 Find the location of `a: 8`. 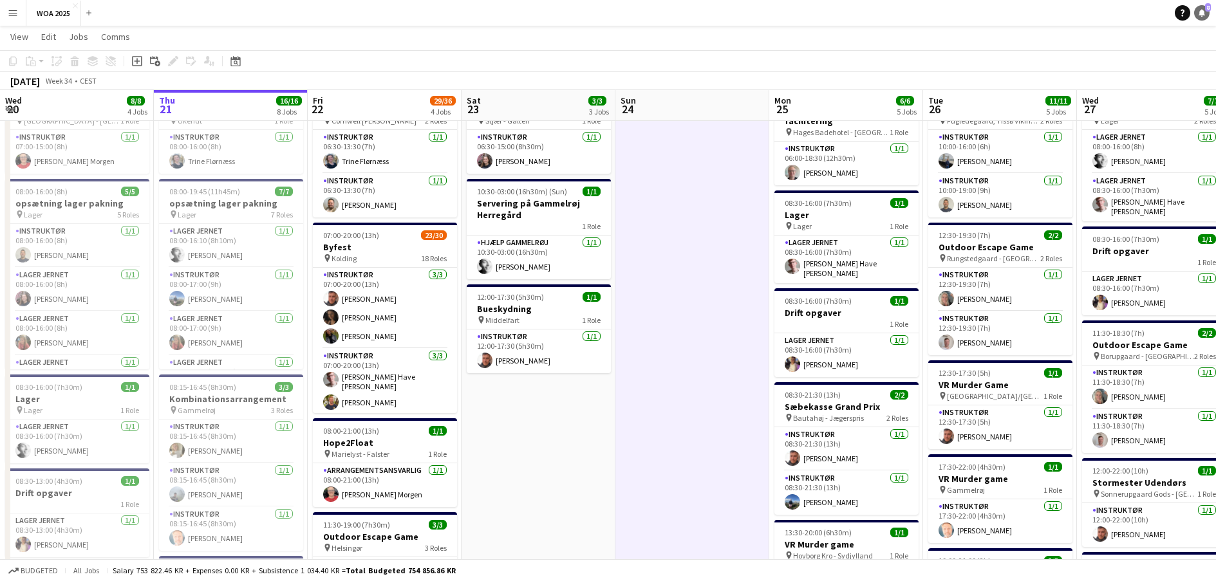

a: 8 is located at coordinates (1202, 13).